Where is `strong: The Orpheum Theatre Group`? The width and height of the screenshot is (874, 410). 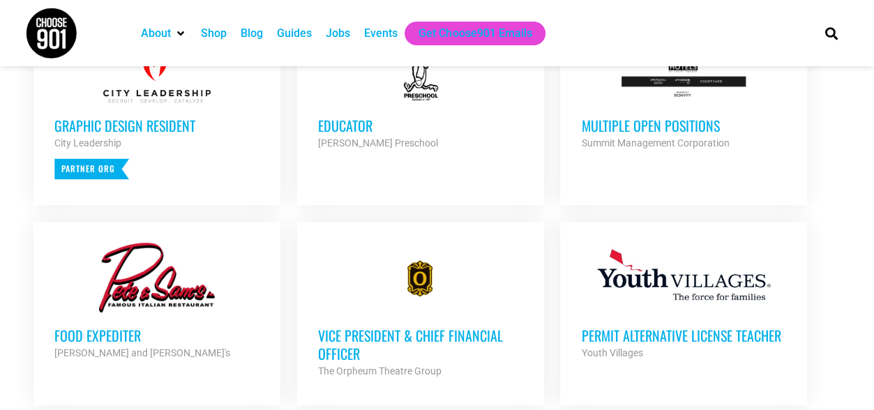 strong: The Orpheum Theatre Group is located at coordinates (380, 371).